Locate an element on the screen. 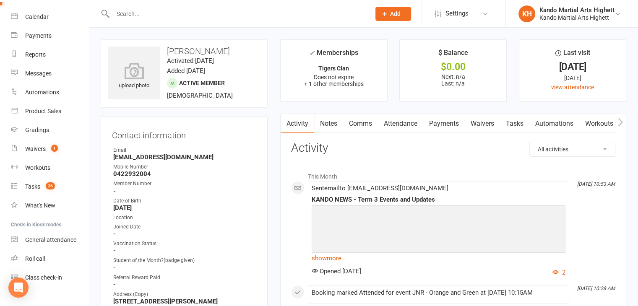  div: General attendance is located at coordinates (51, 240).